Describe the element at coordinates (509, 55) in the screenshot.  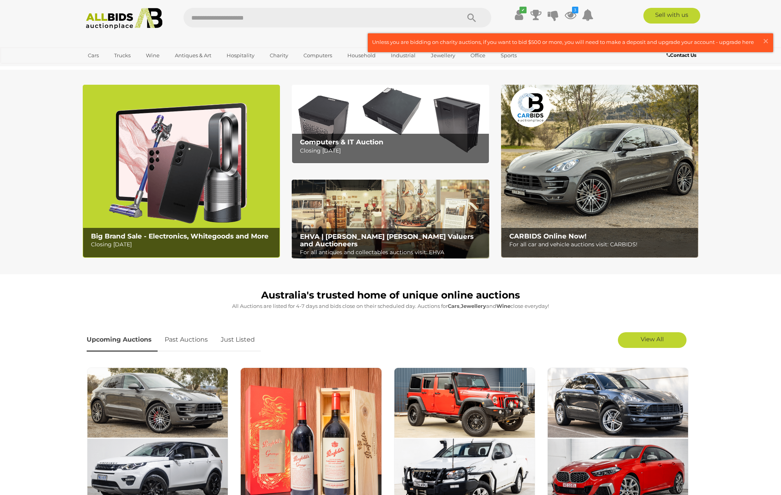
I see `a: Sports` at that location.